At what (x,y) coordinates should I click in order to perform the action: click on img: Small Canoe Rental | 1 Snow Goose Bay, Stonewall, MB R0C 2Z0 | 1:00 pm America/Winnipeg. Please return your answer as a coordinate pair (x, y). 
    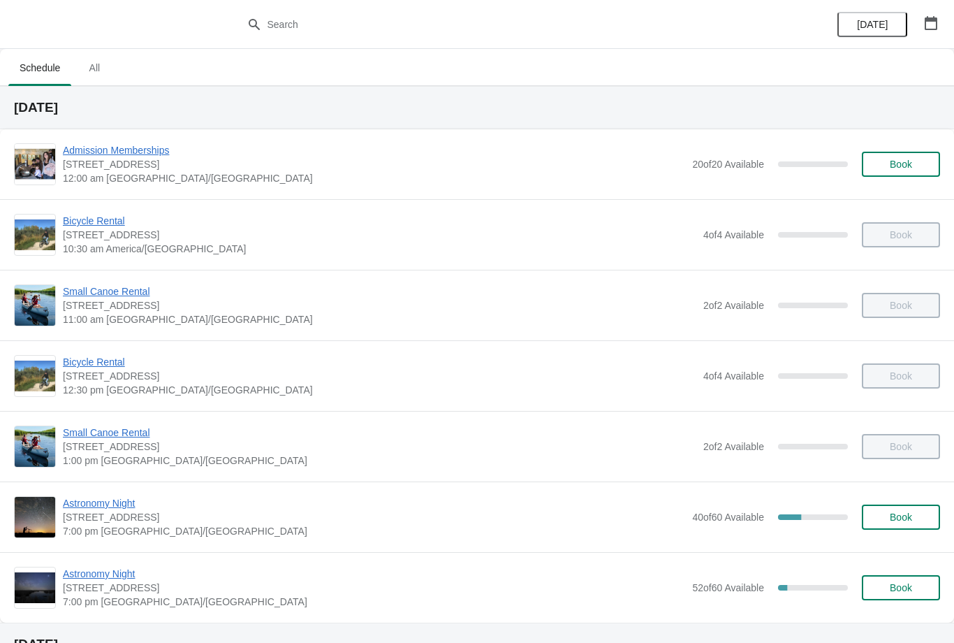
    Looking at the image, I should click on (35, 446).